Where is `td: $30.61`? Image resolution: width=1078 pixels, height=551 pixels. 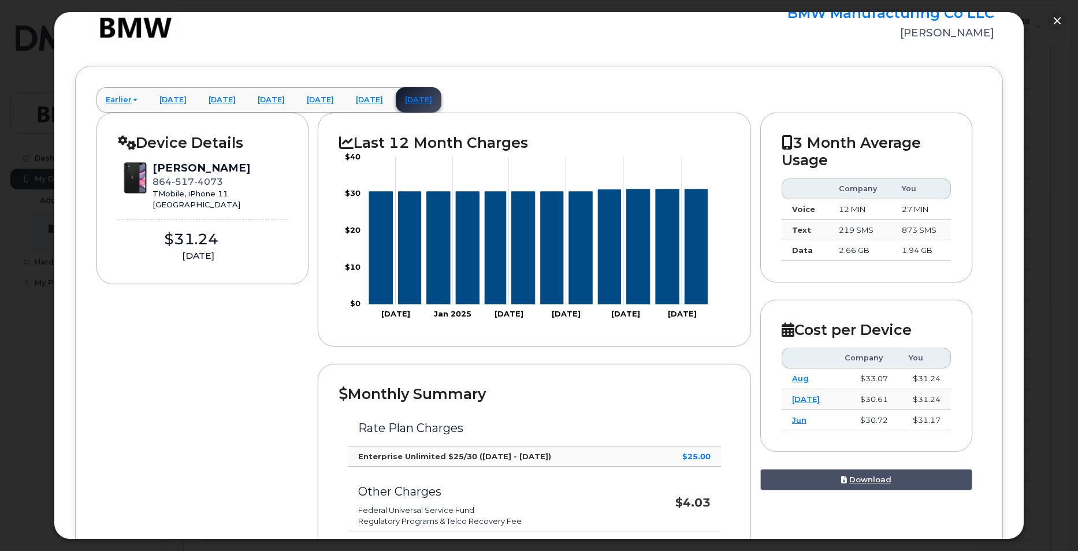 td: $30.61 is located at coordinates (866, 400).